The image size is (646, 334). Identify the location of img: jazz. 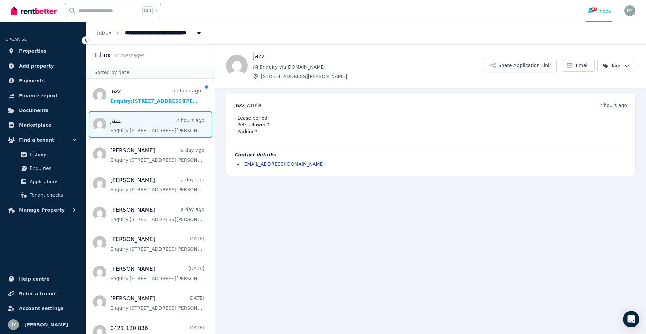
(237, 66).